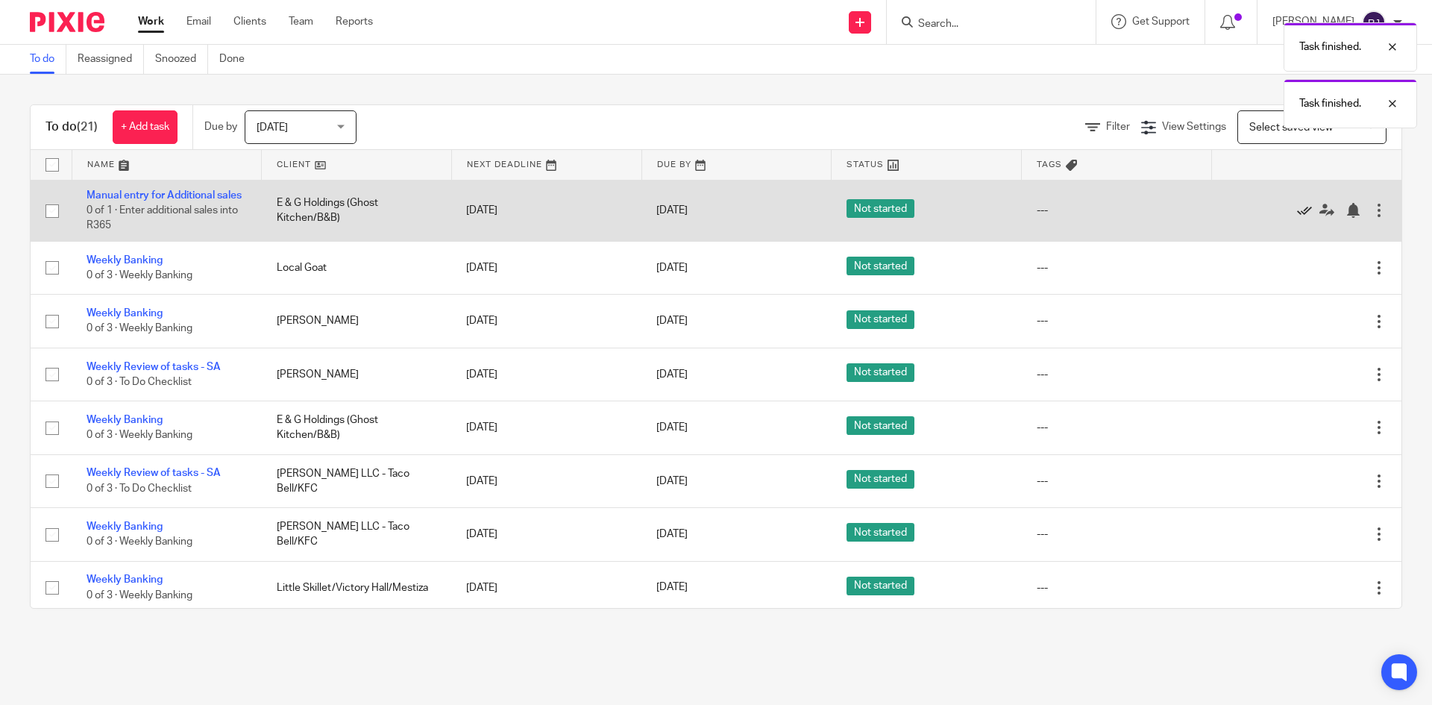  What do you see at coordinates (162, 218) in the screenshot?
I see `span: 0 of 1 · Enter additional sales into R365` at bounding box center [162, 218].